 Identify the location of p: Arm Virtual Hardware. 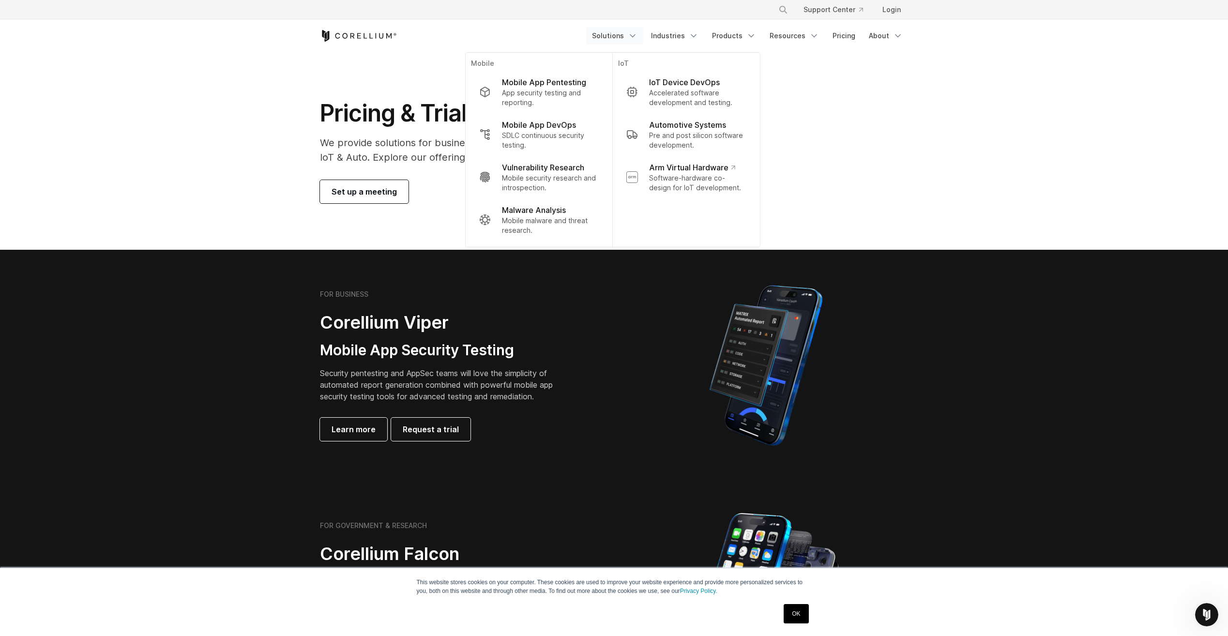
(692, 167).